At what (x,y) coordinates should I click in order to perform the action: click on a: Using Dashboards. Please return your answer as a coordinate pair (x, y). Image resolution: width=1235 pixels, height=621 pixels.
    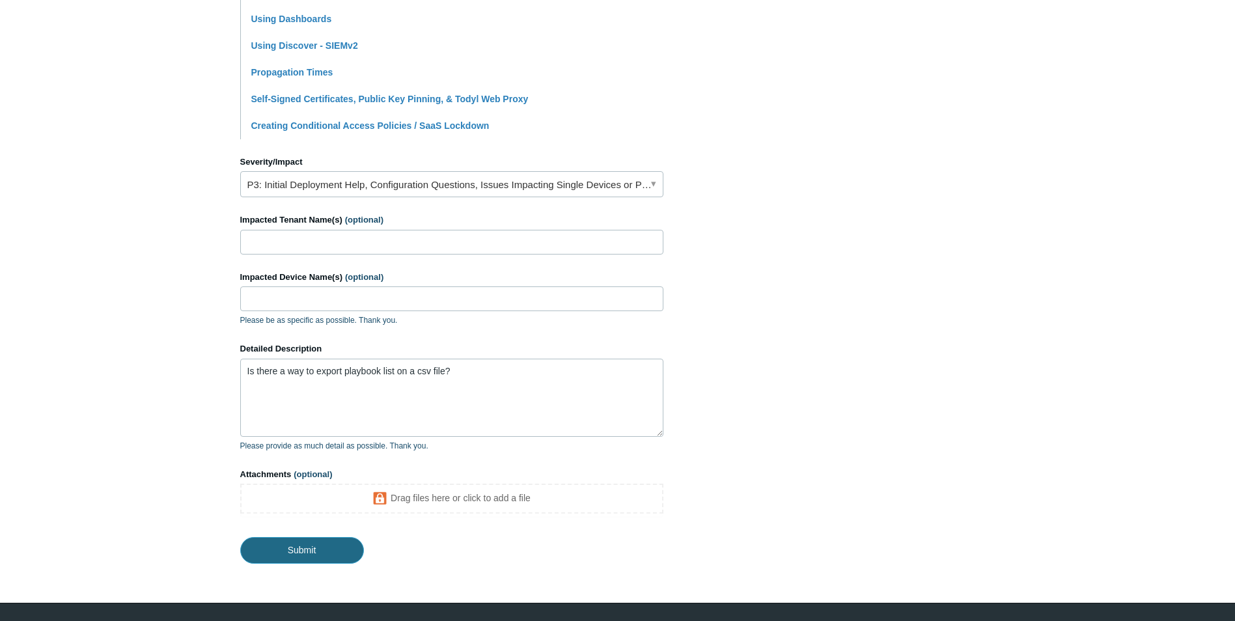
    Looking at the image, I should click on (292, 19).